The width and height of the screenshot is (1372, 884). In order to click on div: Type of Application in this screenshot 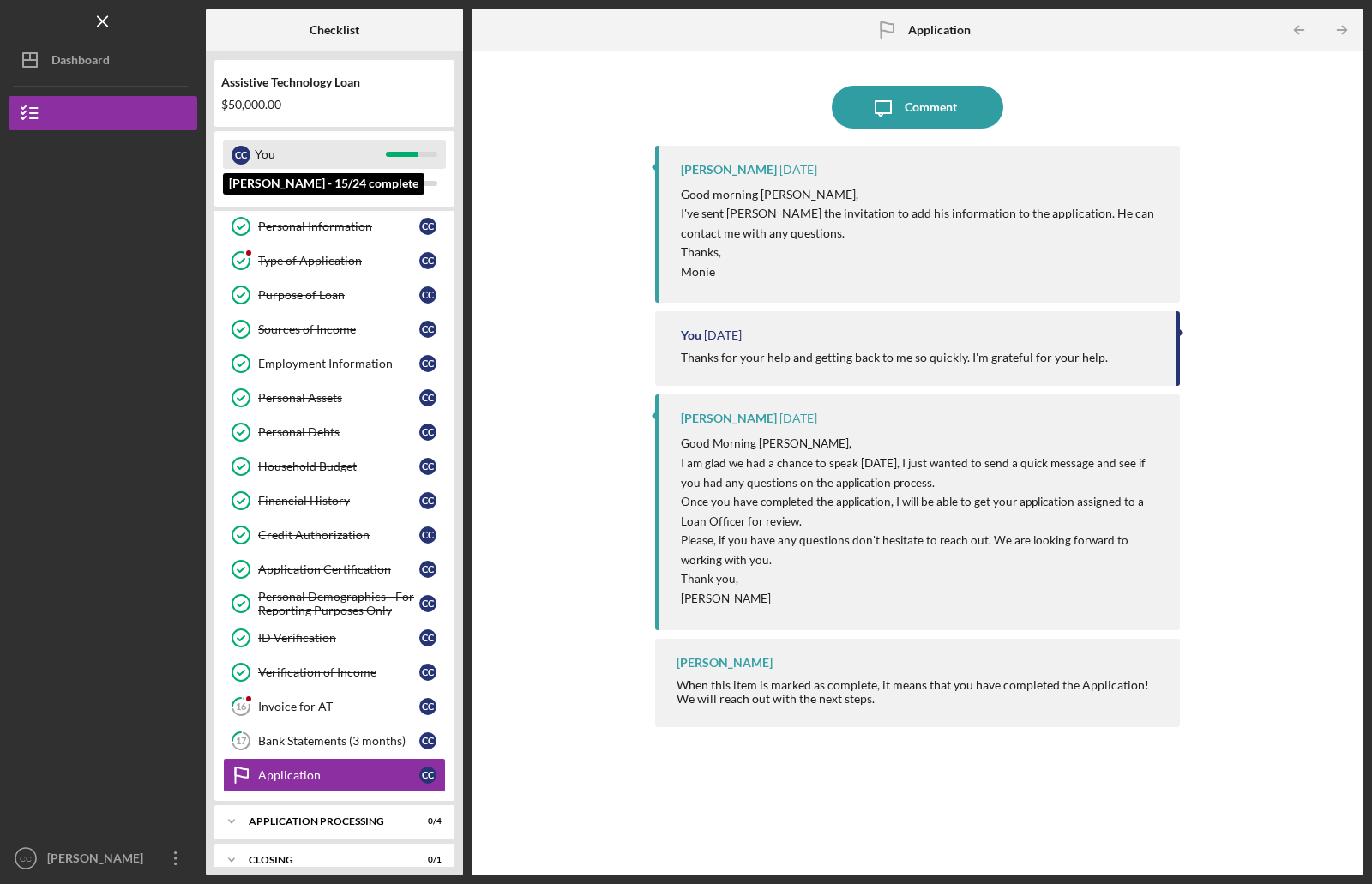, I will do `click(339, 261)`.